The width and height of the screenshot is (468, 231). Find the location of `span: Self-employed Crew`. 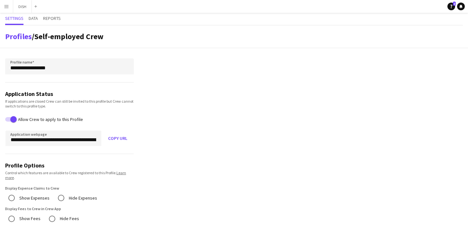

span: Self-employed Crew is located at coordinates (69, 36).